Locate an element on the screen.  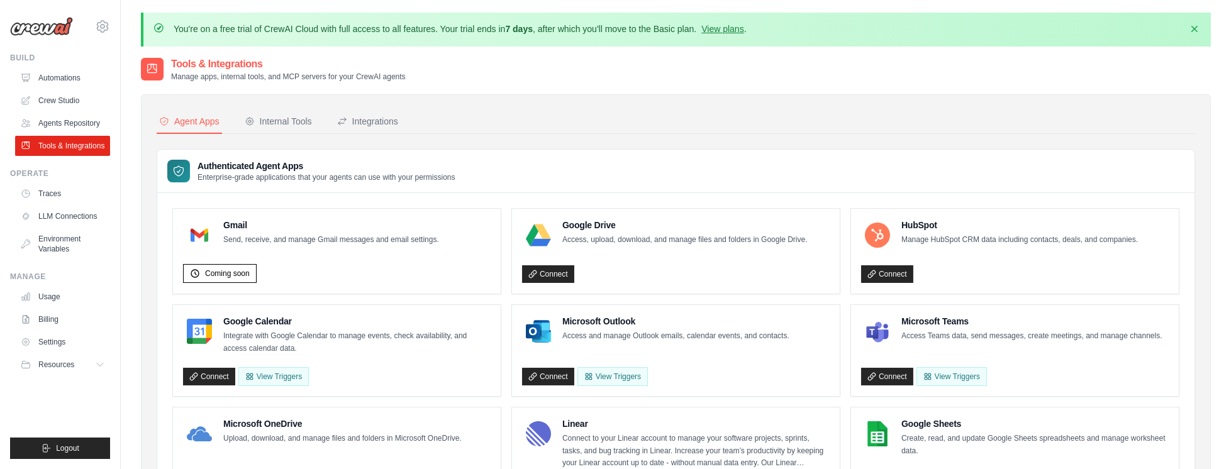
a: Traces is located at coordinates (62, 194).